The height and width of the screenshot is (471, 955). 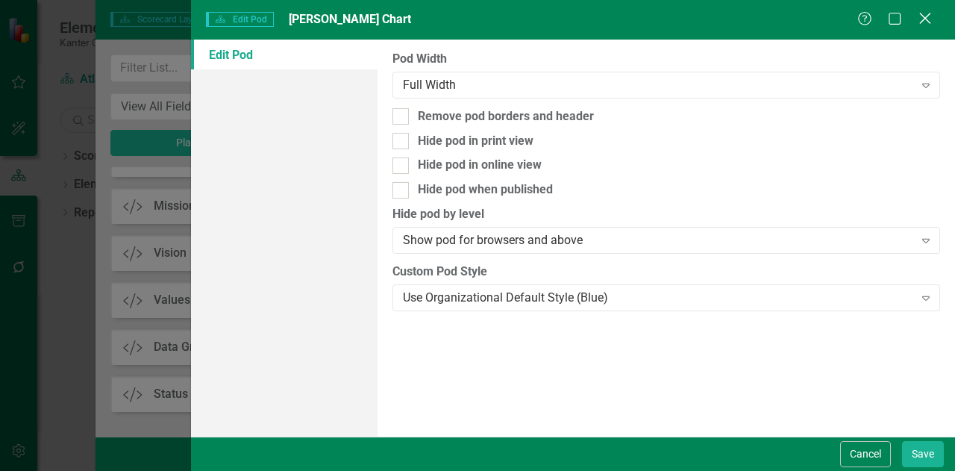 What do you see at coordinates (865, 453) in the screenshot?
I see `button: Cancel` at bounding box center [865, 453].